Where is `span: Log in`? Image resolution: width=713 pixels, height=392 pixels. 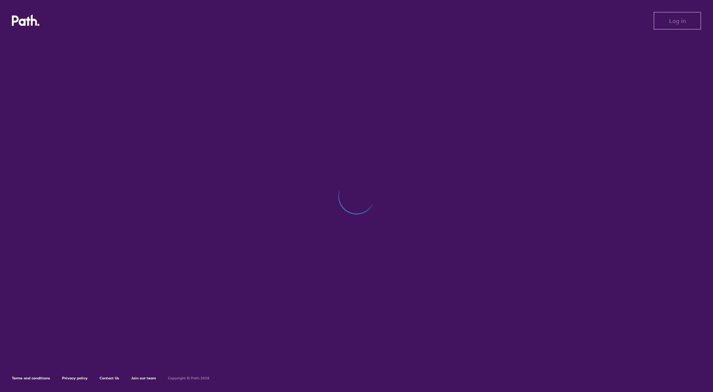 span: Log in is located at coordinates (677, 21).